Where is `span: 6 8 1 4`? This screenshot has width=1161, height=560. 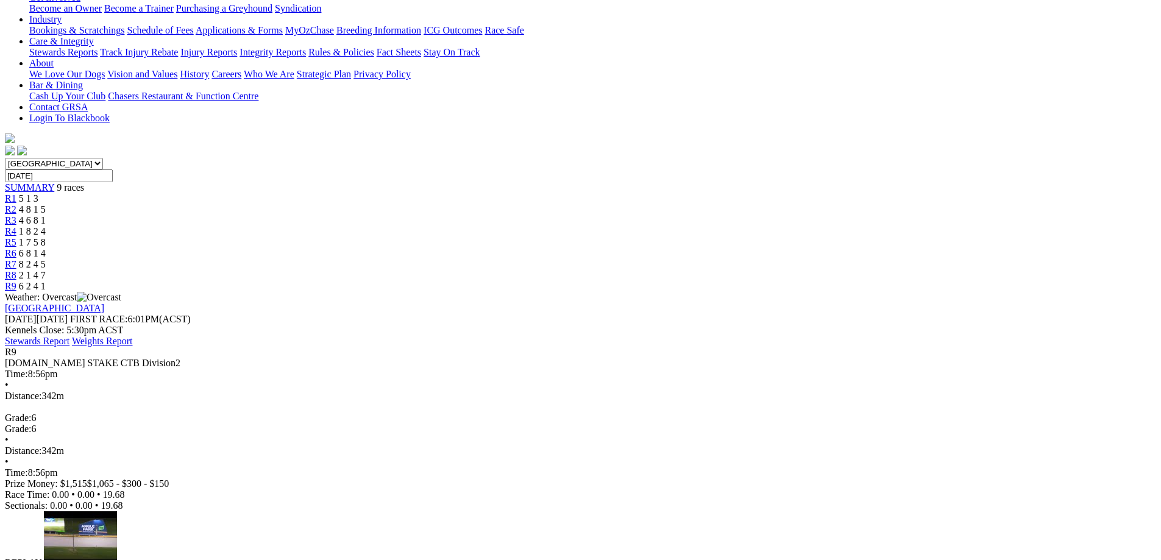
span: 6 8 1 4 is located at coordinates (32, 253).